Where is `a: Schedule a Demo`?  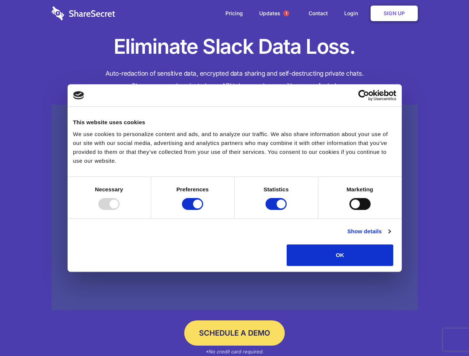 a: Schedule a Demo is located at coordinates (234, 333).